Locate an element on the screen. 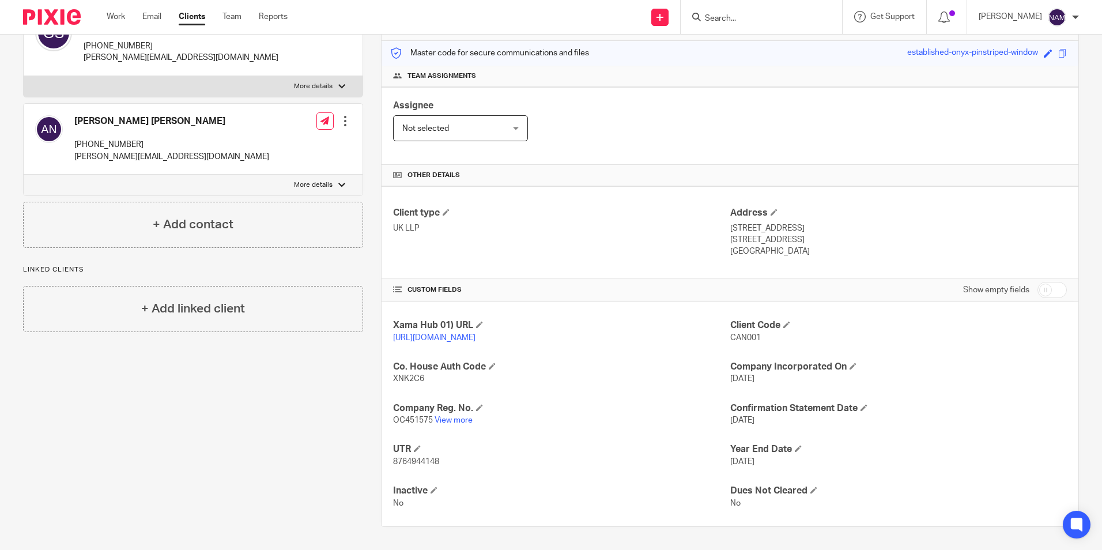 This screenshot has height=550, width=1102. span: Team assignments is located at coordinates (442, 76).